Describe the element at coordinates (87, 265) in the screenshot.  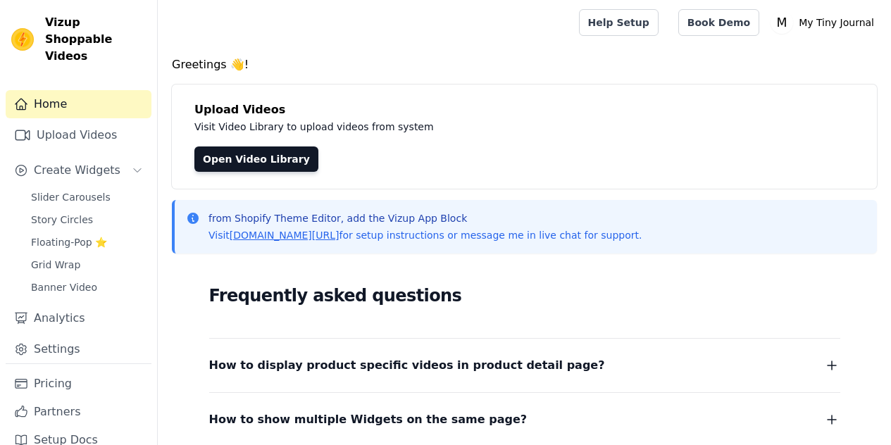
I see `a: Grid Wrap` at that location.